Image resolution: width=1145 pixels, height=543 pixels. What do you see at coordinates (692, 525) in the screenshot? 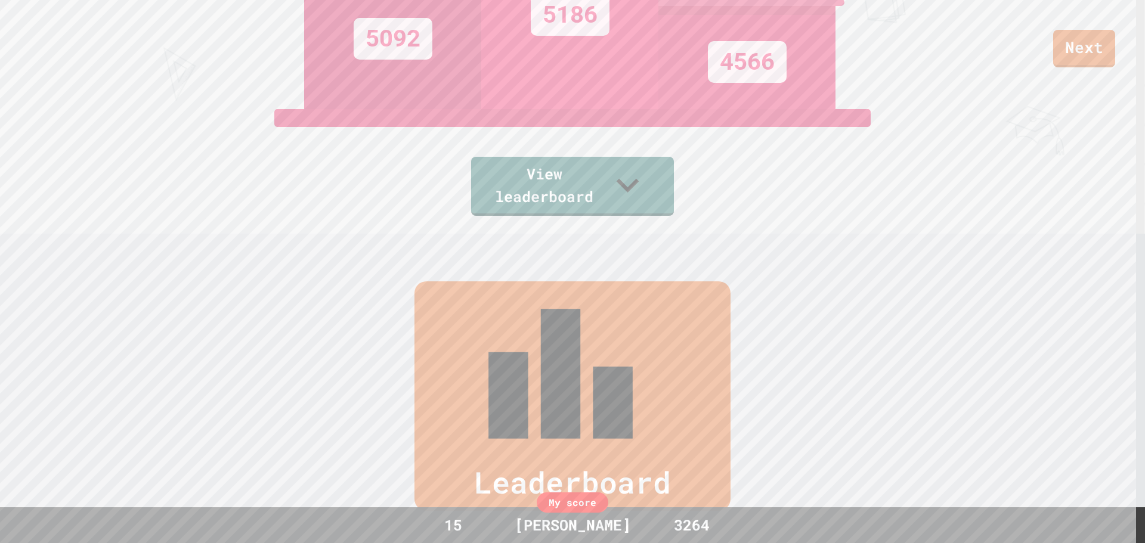
I see `div: 3264` at bounding box center [692, 525].